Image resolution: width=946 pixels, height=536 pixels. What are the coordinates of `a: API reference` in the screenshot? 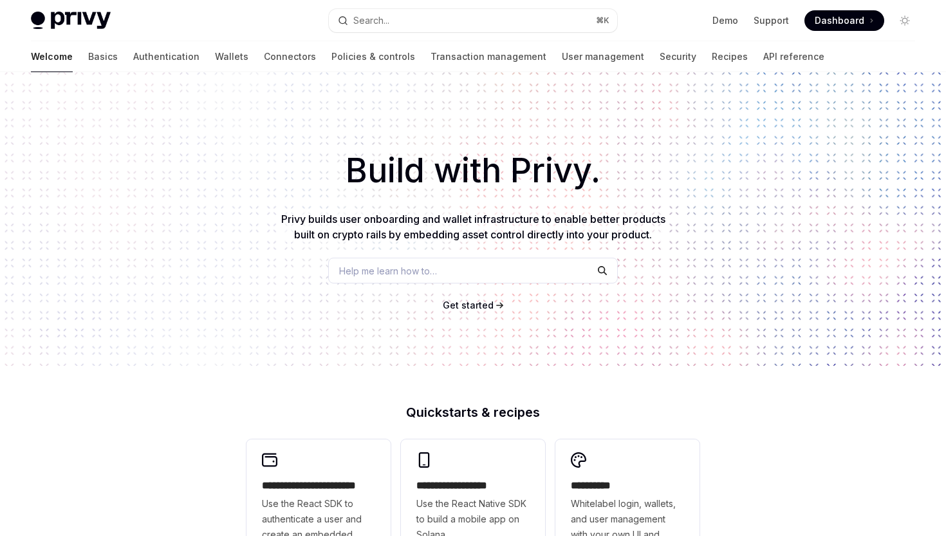 It's located at (794, 57).